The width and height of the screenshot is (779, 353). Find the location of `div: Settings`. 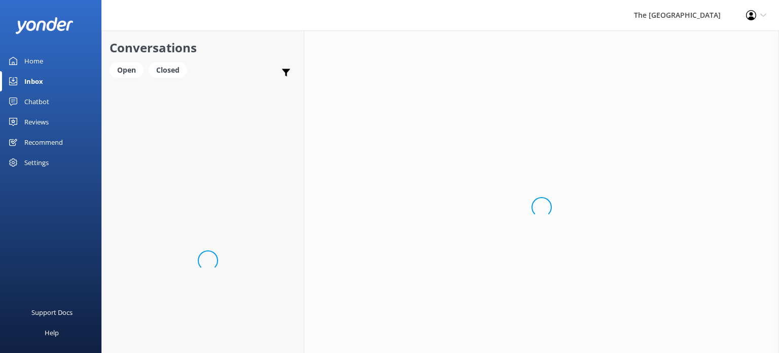

div: Settings is located at coordinates (37, 162).